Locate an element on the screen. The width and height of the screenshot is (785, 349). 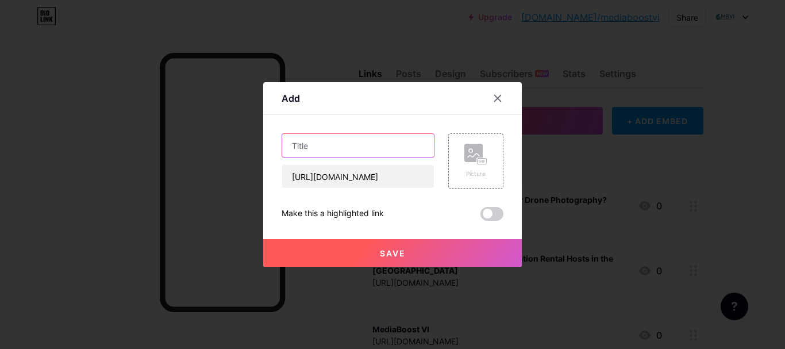
button: Save is located at coordinates (393, 253).